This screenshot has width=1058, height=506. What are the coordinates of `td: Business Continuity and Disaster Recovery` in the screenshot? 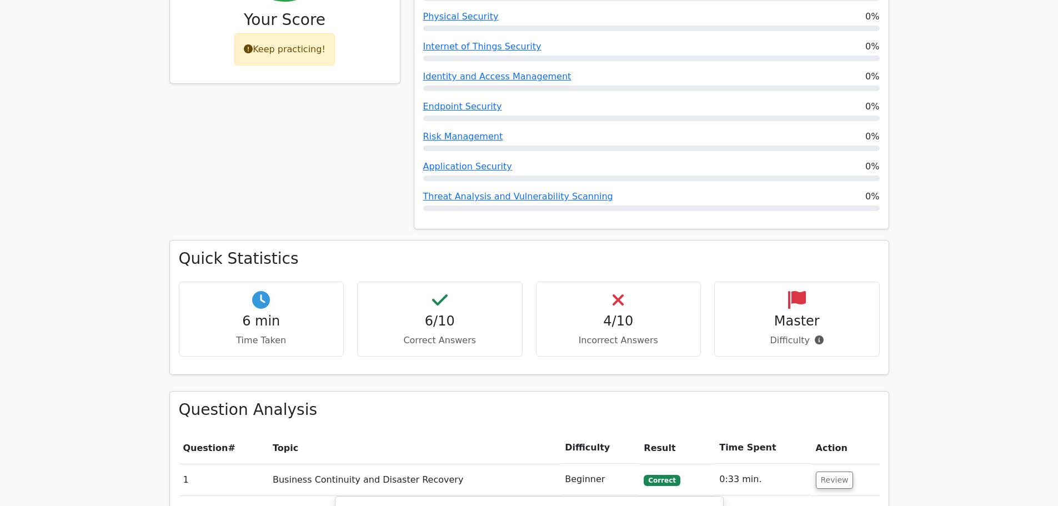 It's located at (414, 480).